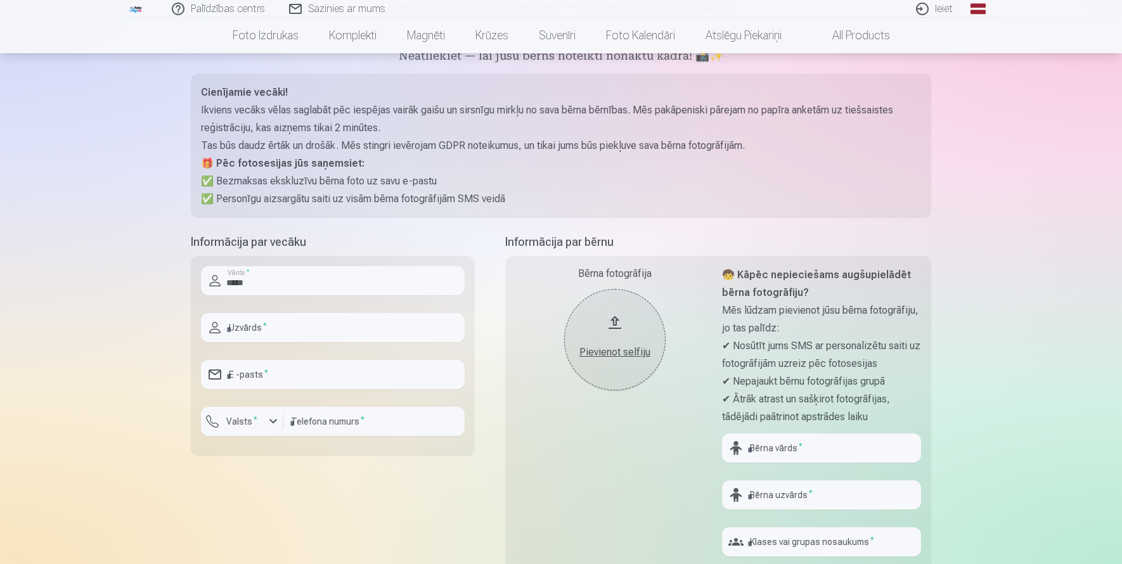 The width and height of the screenshot is (1122, 564). What do you see at coordinates (744, 36) in the screenshot?
I see `a: Atslēgu piekariņi` at bounding box center [744, 36].